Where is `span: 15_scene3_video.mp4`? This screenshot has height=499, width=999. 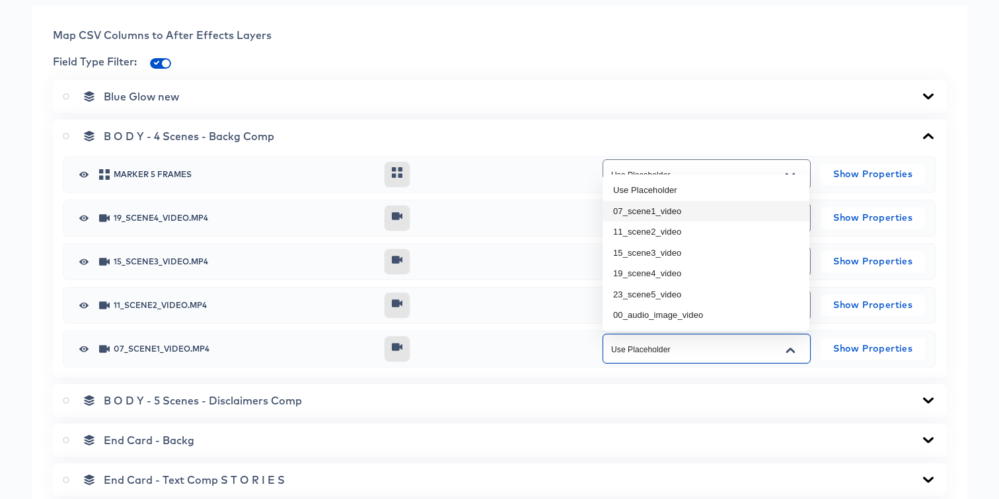 span: 15_scene3_video.mp4 is located at coordinates (244, 262).